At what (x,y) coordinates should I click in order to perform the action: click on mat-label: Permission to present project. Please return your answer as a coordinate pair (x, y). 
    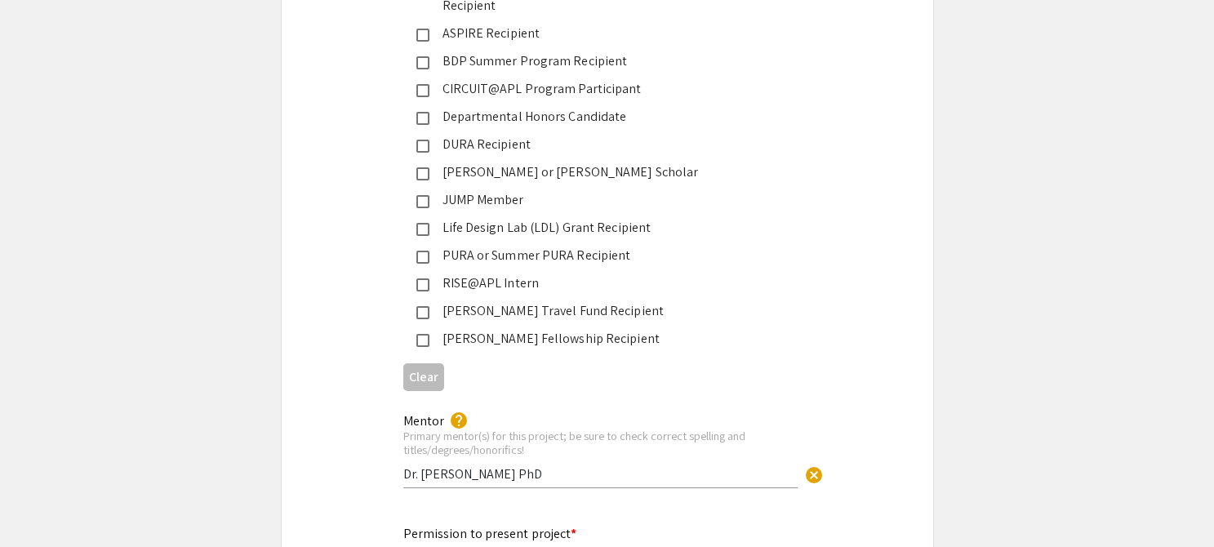
    Looking at the image, I should click on (490, 533).